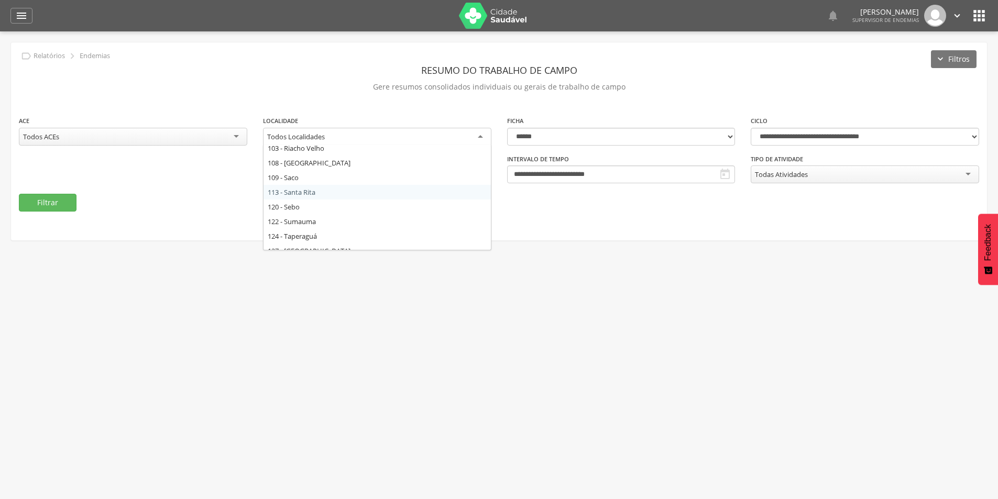 This screenshot has height=499, width=998. What do you see at coordinates (538, 159) in the screenshot?
I see `label: Intervalo de Tempo` at bounding box center [538, 159].